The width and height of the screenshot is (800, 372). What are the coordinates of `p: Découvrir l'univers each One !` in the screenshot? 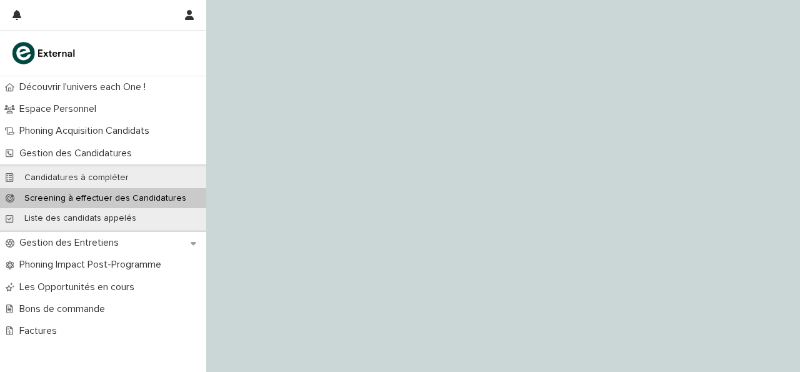 It's located at (85, 87).